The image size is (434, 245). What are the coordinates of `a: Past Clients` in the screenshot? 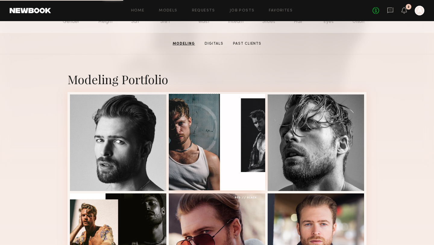 It's located at (247, 44).